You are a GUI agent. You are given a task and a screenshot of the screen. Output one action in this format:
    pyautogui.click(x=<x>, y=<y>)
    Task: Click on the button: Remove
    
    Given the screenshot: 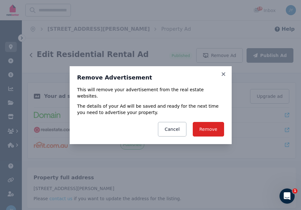 What is the action you would take?
    pyautogui.click(x=208, y=129)
    